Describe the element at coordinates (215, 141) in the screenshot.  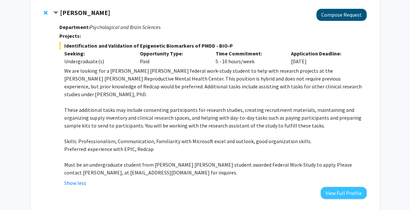
I see `p: Skills: Professionalism, Communication, Familiarity with Microsoft excel and outlook, good organi...` at that location.